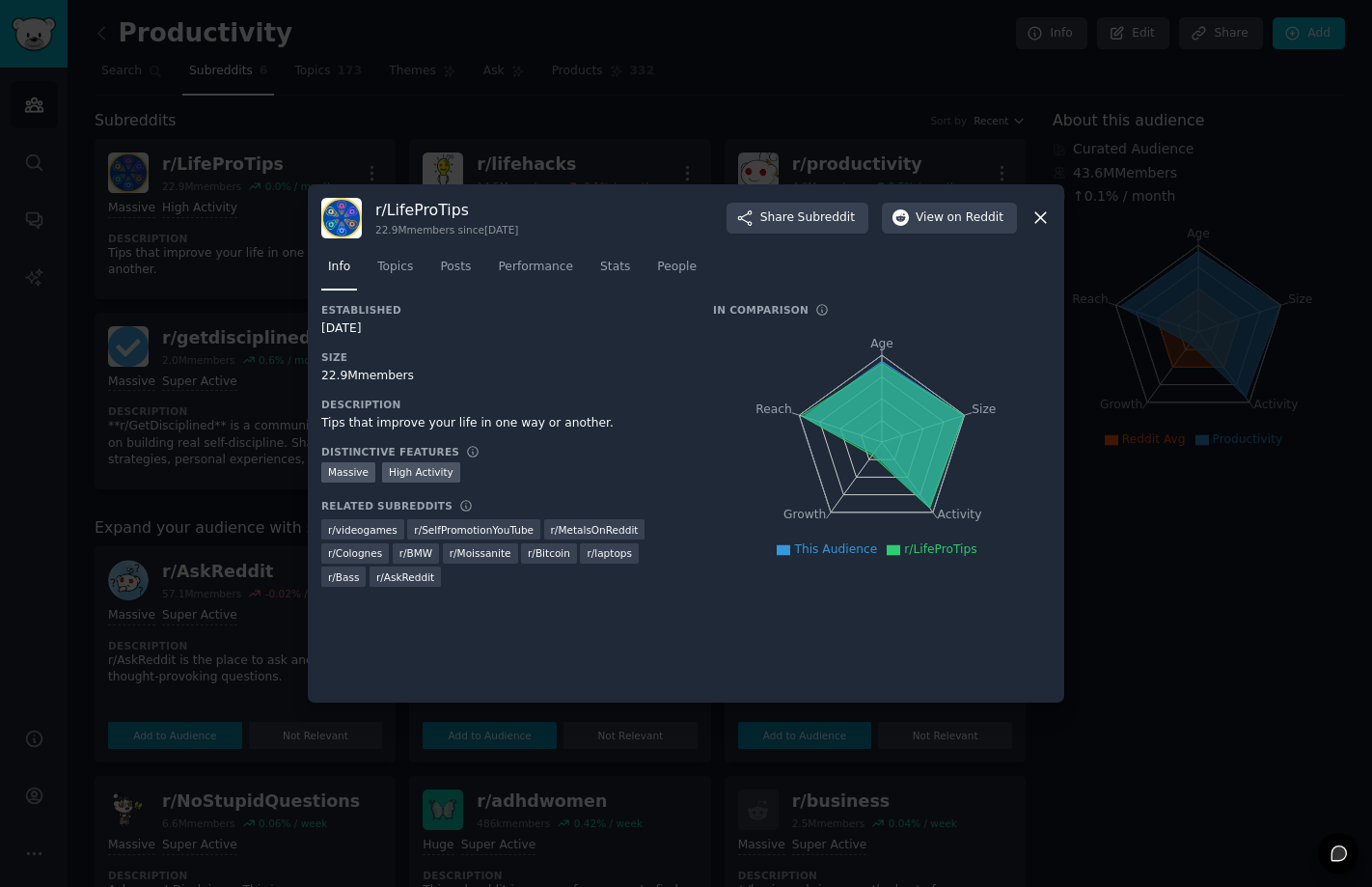  Describe the element at coordinates (455, 271) in the screenshot. I see `a: Posts` at that location.